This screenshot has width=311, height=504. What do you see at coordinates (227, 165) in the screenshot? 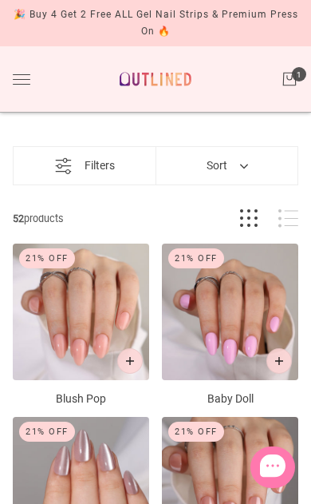
I see `button: Sort` at bounding box center [227, 165].